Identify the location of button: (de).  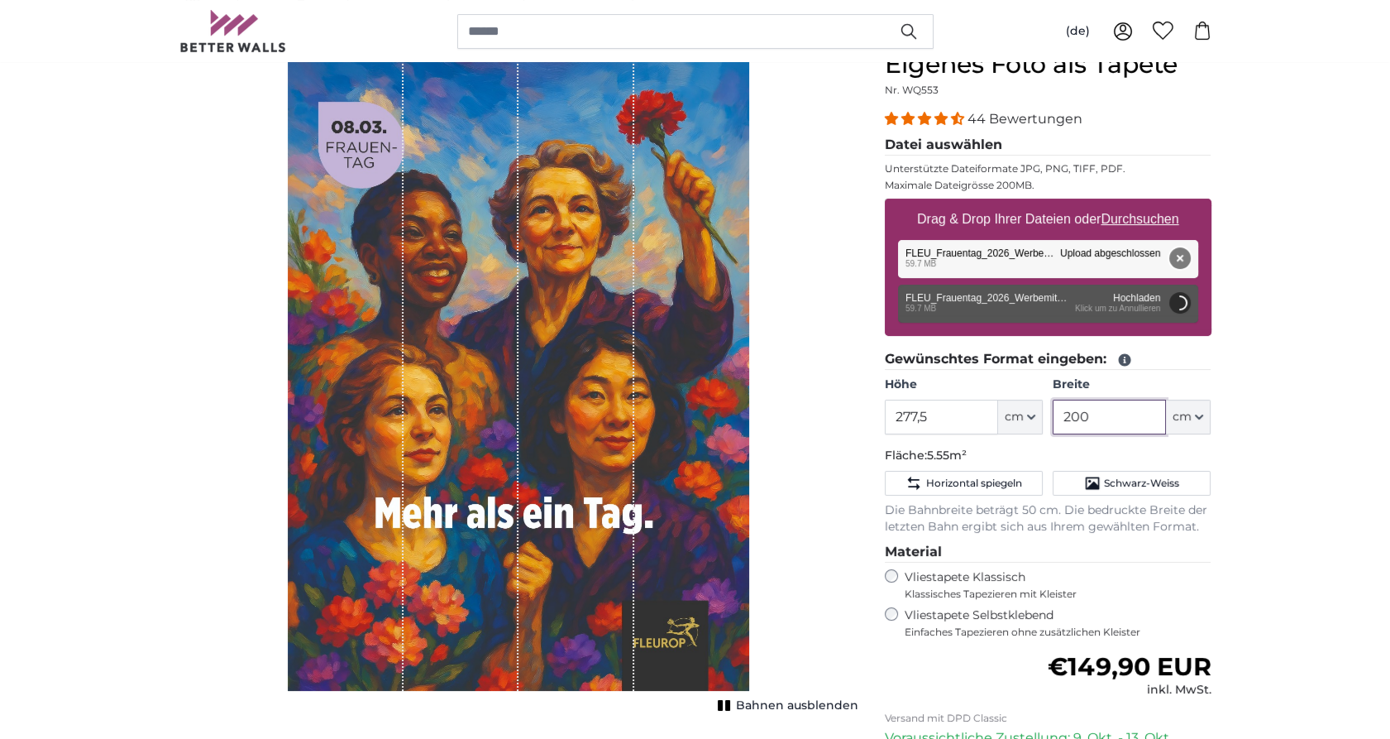
(1078, 31).